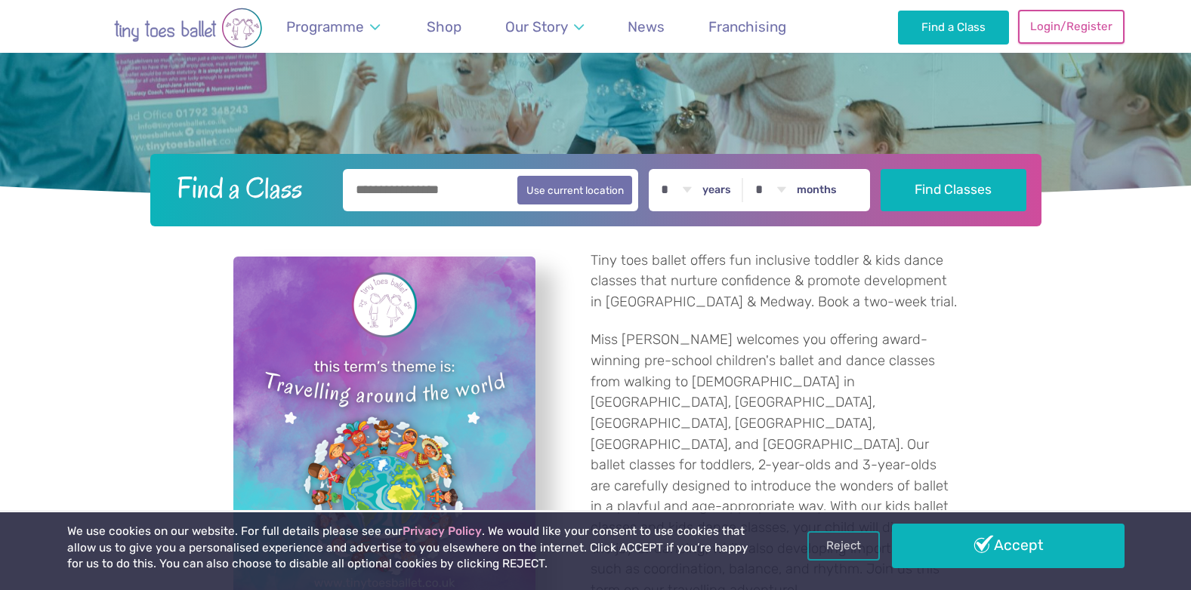 The height and width of the screenshot is (590, 1191). I want to click on a: Our Story, so click(544, 26).